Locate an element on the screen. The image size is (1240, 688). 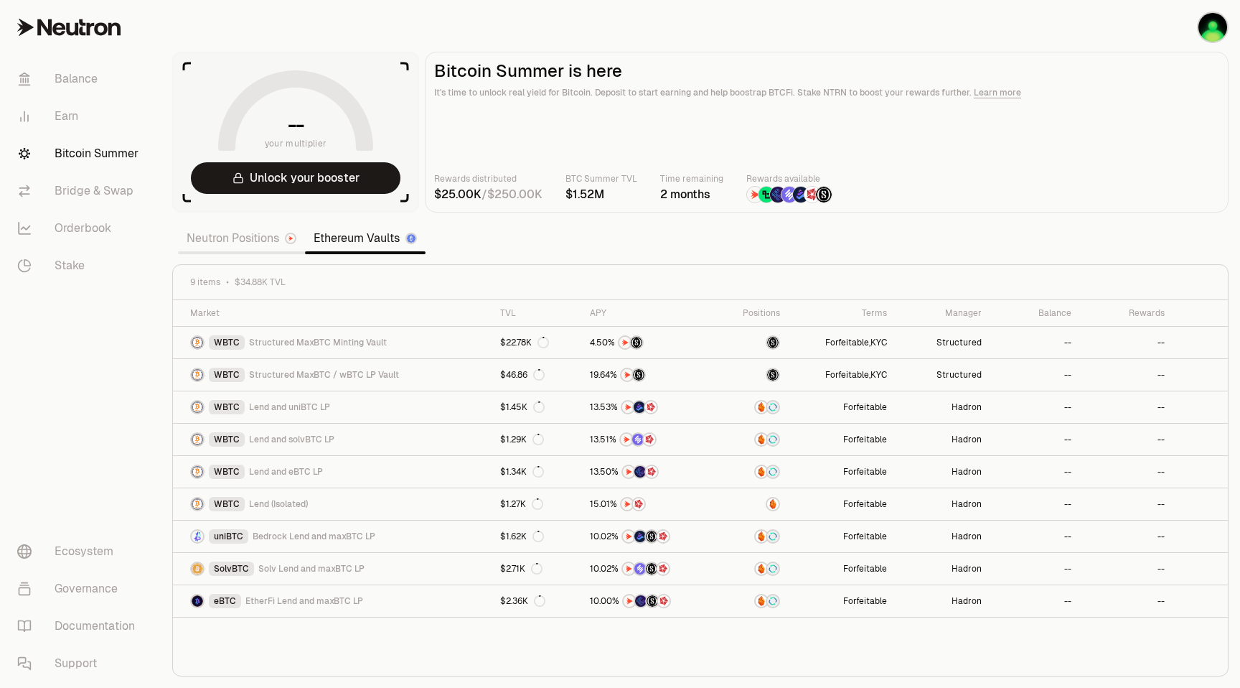
p: Rewards available is located at coordinates (790, 179).